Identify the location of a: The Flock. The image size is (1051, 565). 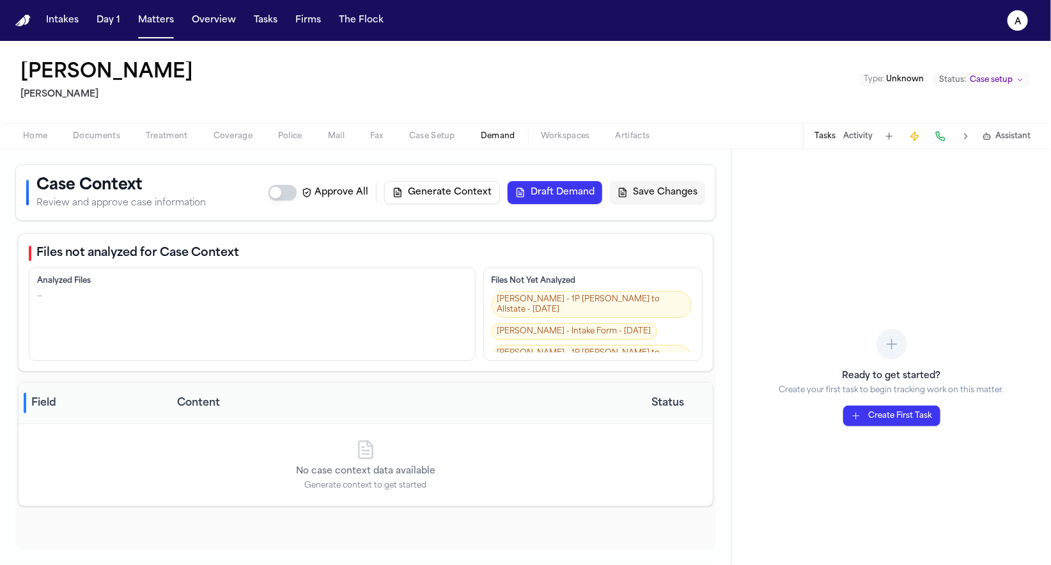
(361, 20).